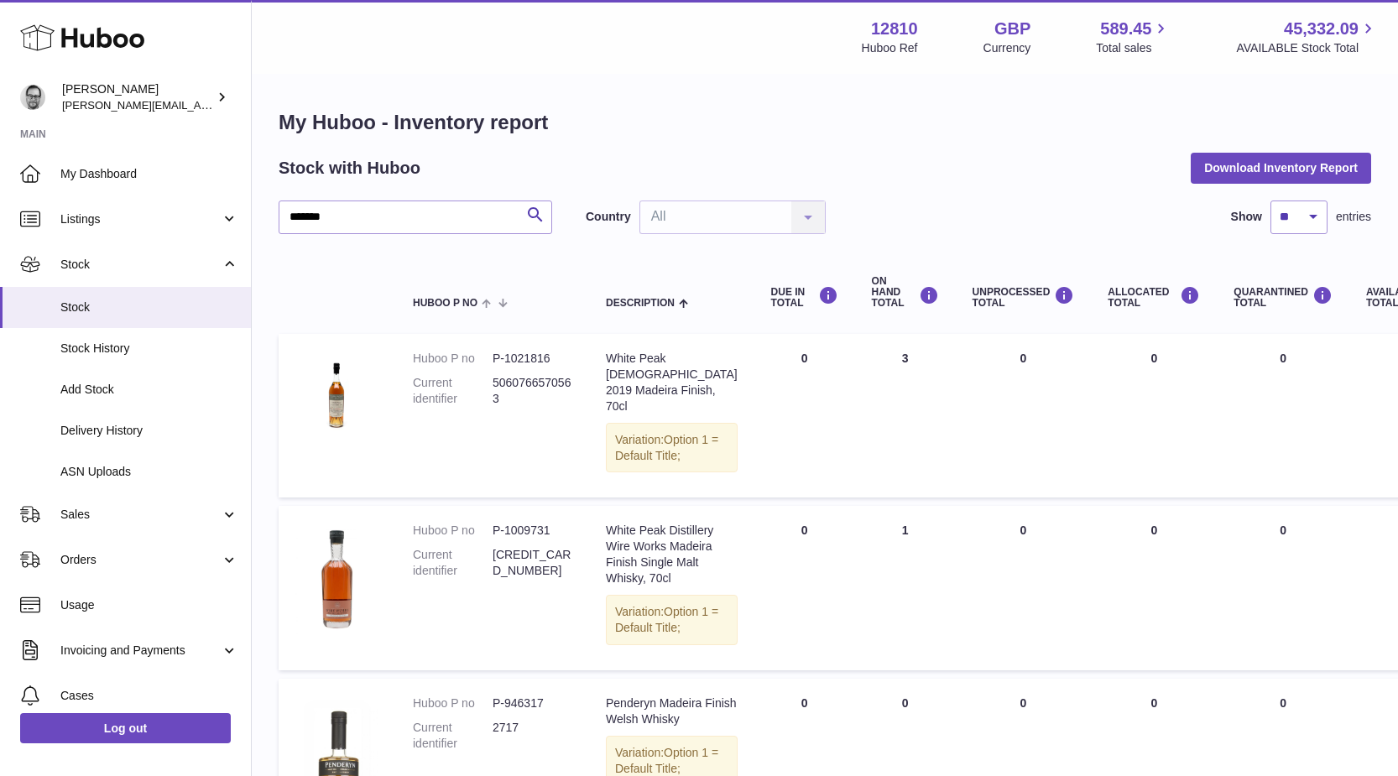  What do you see at coordinates (532, 358) in the screenshot?
I see `dd: P-1021816` at bounding box center [532, 358].